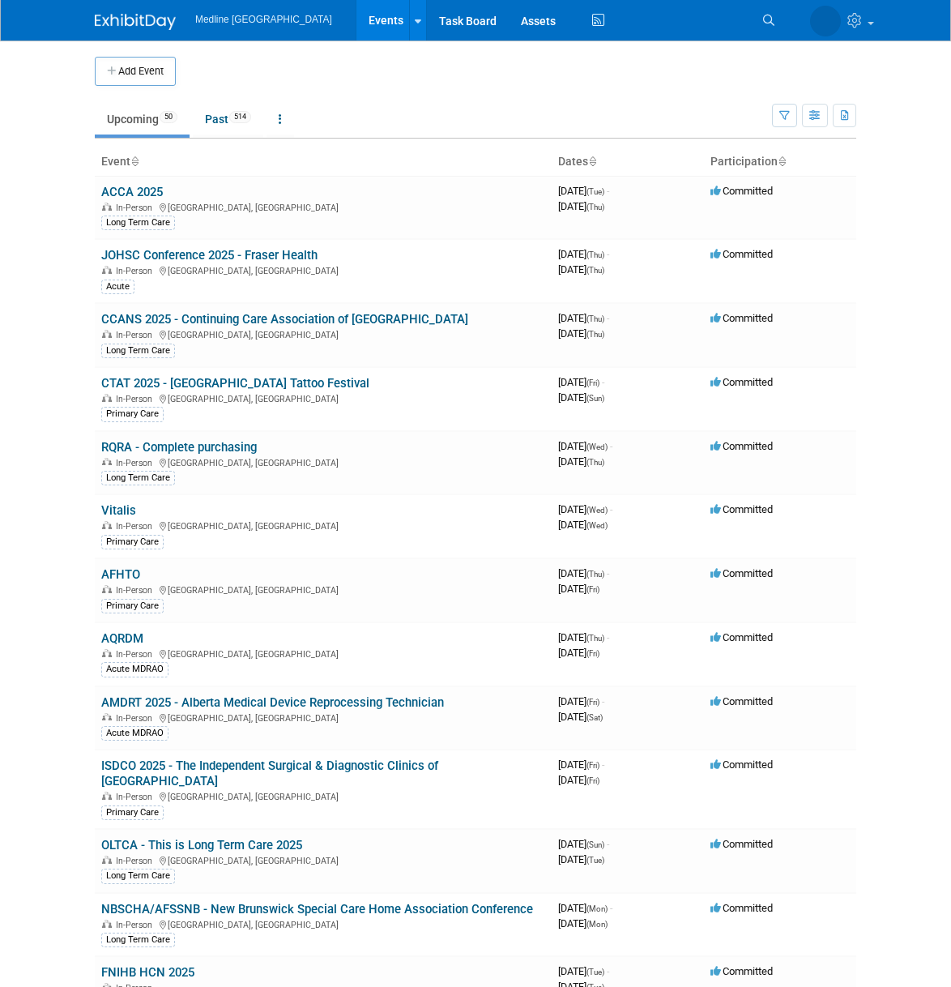 The height and width of the screenshot is (987, 951). What do you see at coordinates (142, 119) in the screenshot?
I see `a: Upcoming50` at bounding box center [142, 119].